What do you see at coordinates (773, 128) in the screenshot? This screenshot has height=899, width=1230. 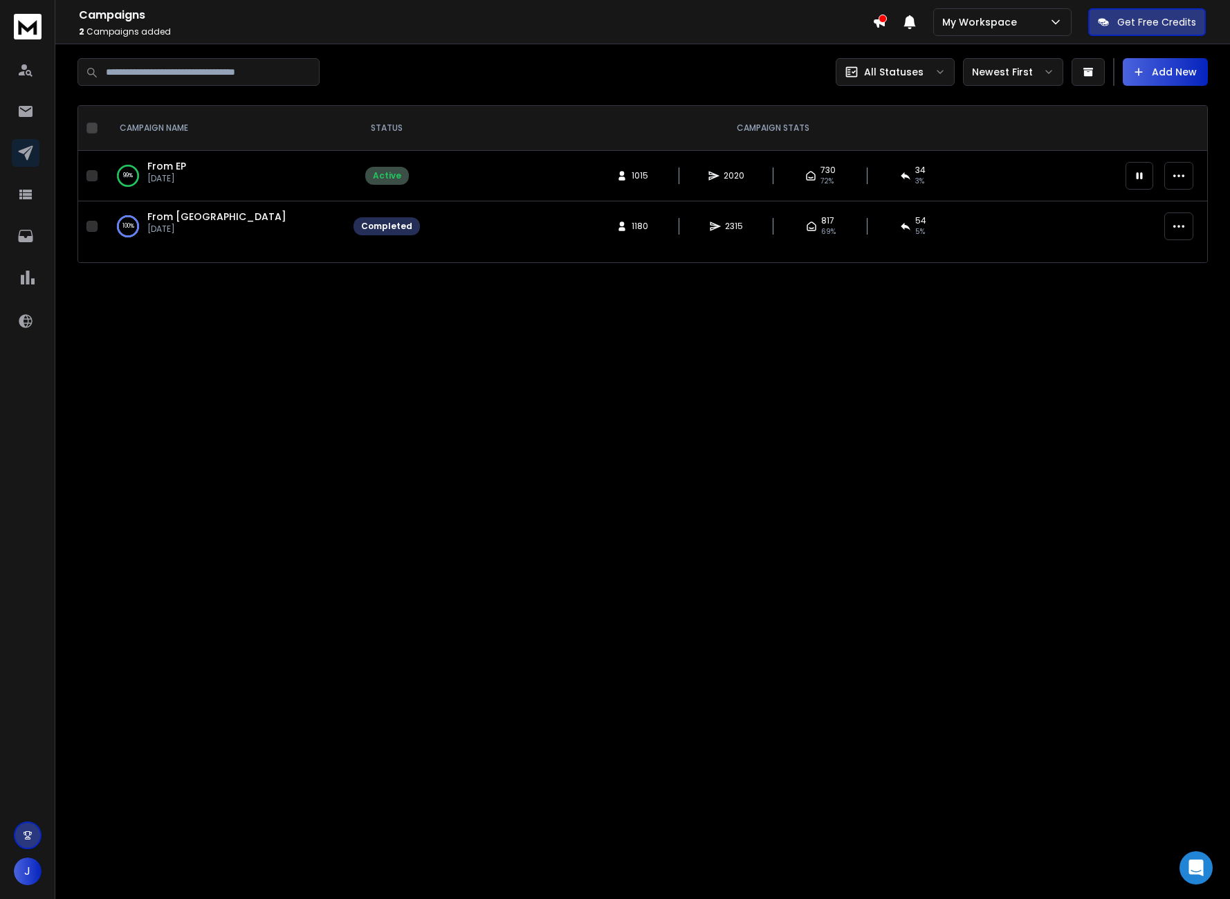 I see `th: CAMPAIGN STATS` at bounding box center [773, 128].